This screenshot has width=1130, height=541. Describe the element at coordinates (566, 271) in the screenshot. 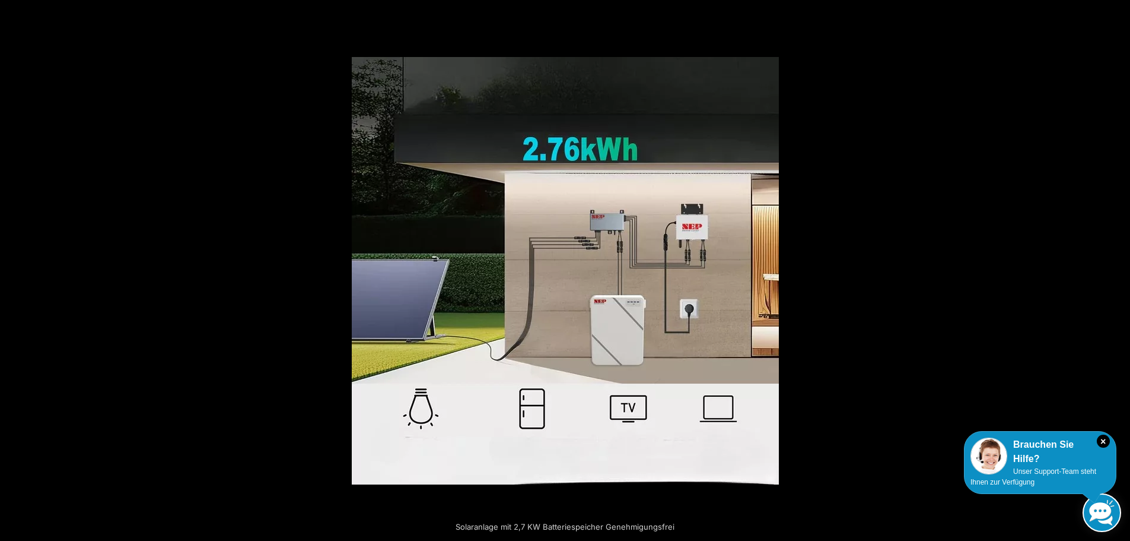

I see `img: Solaranlage mit 2,7 KW Batteriespeicher Genehmigungsfrei` at that location.